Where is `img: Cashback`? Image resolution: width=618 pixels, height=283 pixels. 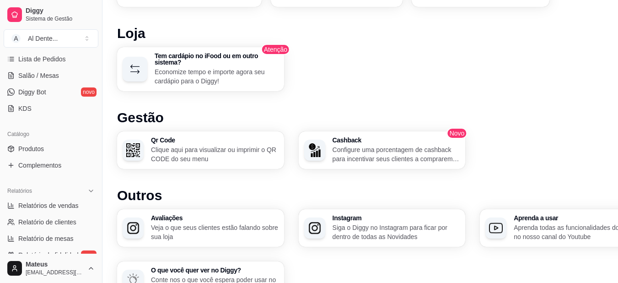
img: Cashback is located at coordinates (315, 150).